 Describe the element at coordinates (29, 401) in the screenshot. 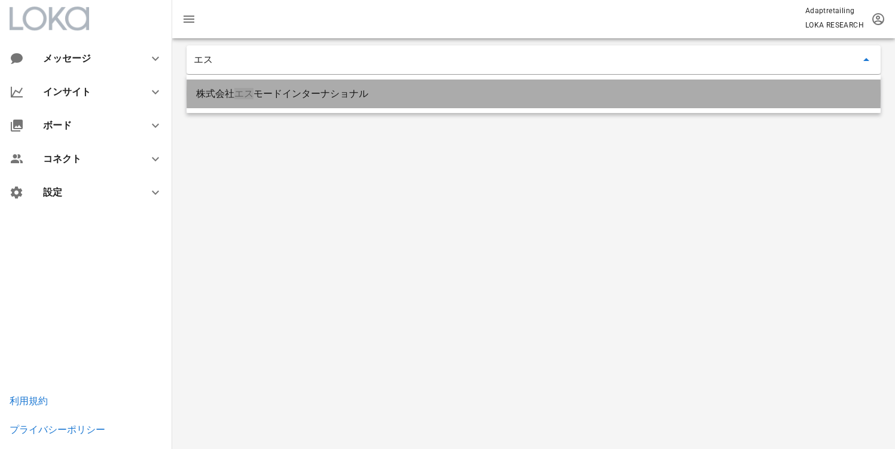

I see `div: 利用規約` at that location.